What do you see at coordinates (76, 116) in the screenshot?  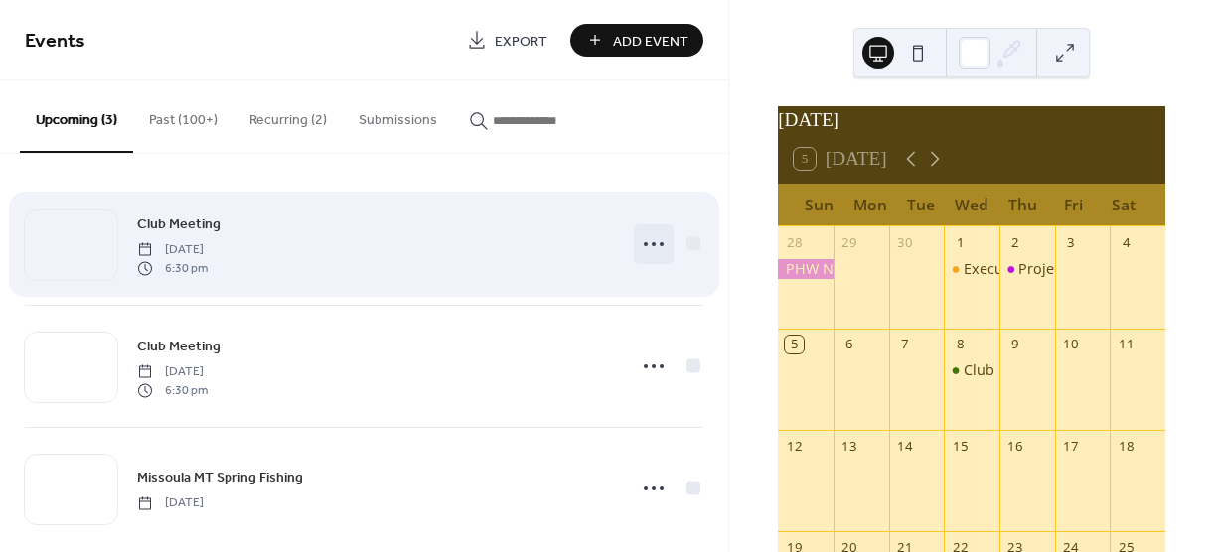 I see `button: Upcoming (3)` at bounding box center [76, 116].